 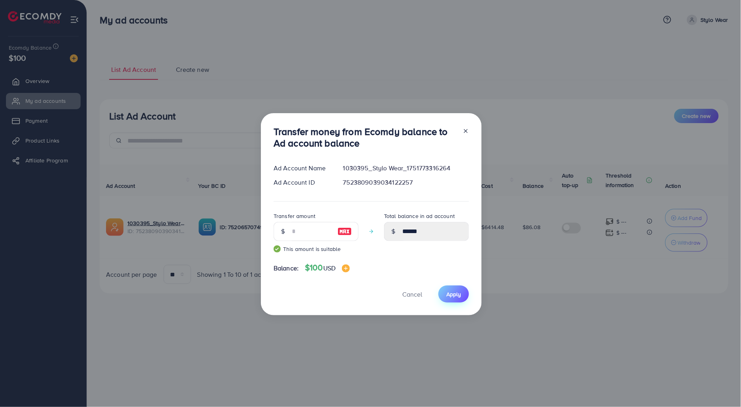 I want to click on span: Cancel, so click(x=412, y=294).